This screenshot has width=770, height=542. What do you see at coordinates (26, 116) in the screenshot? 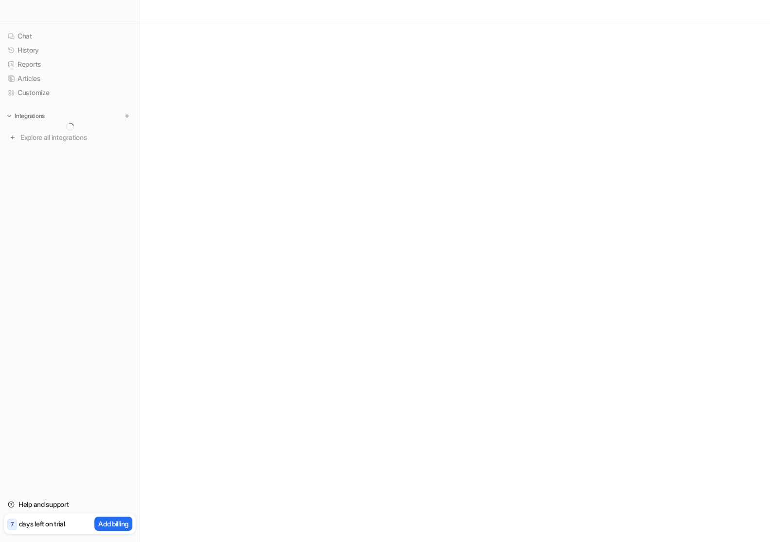
I see `button: Integrations` at bounding box center [26, 116].